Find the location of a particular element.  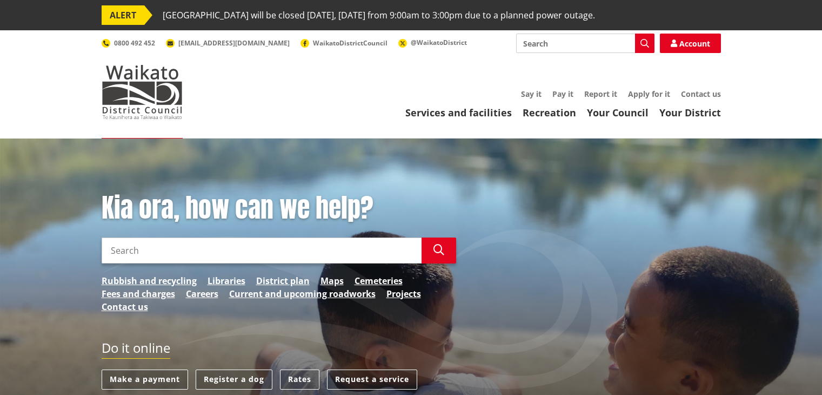

a: Account is located at coordinates (690, 43).